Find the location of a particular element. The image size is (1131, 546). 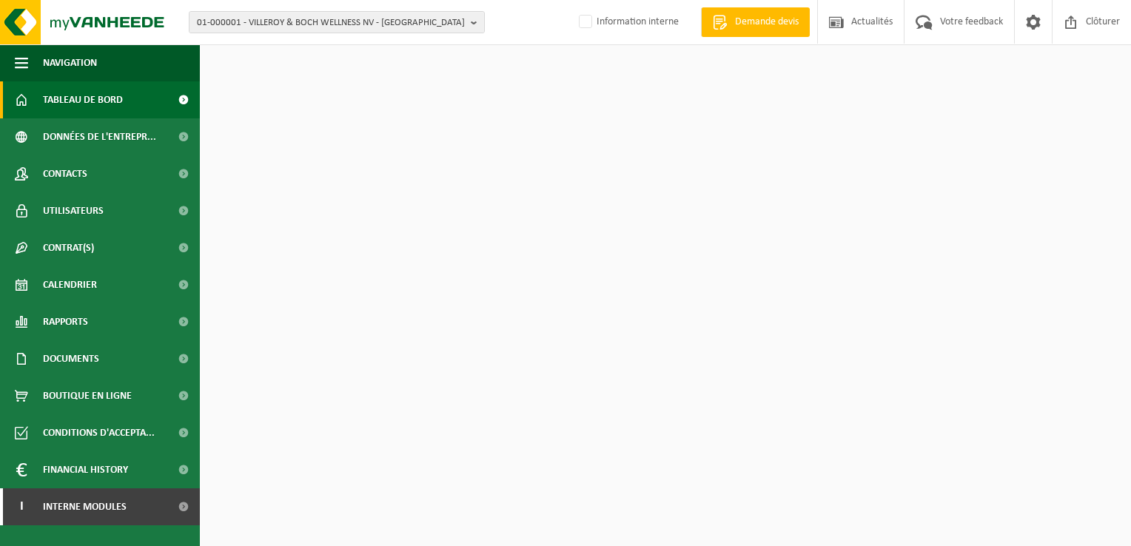

span: Tableau de bord is located at coordinates (83, 100).